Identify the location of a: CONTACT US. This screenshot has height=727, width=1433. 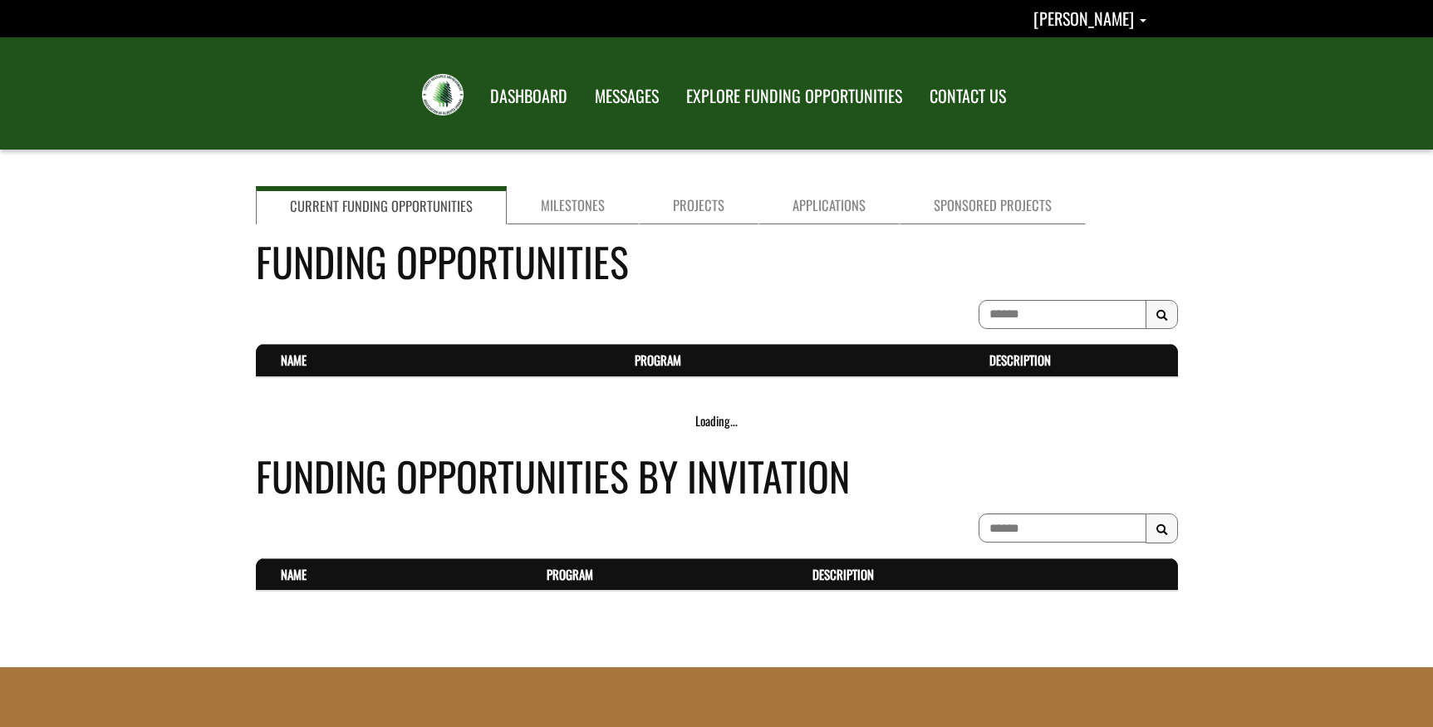
(968, 96).